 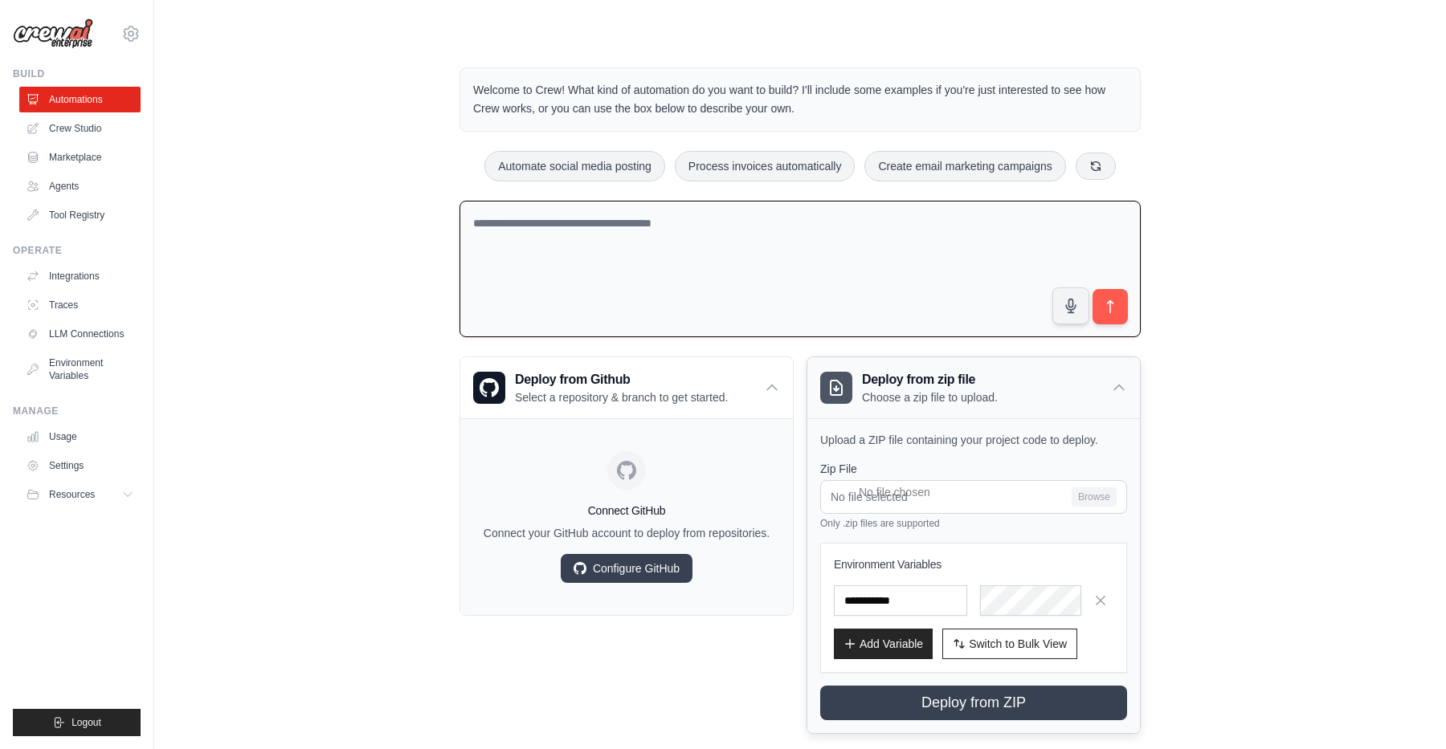 What do you see at coordinates (53, 34) in the screenshot?
I see `img: Logo` at bounding box center [53, 34].